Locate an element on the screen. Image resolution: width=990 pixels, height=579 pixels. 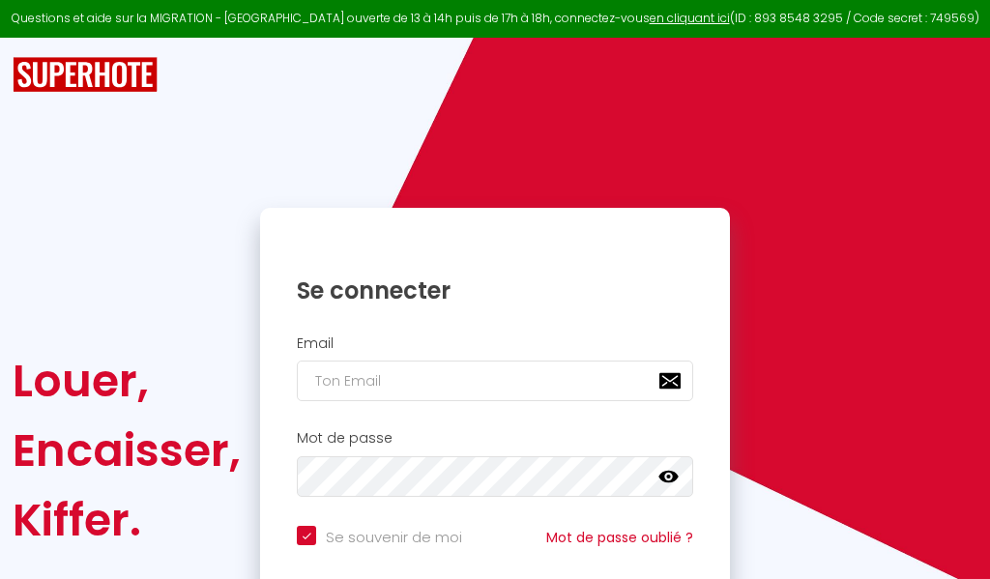
input: Ton Email is located at coordinates (495, 381).